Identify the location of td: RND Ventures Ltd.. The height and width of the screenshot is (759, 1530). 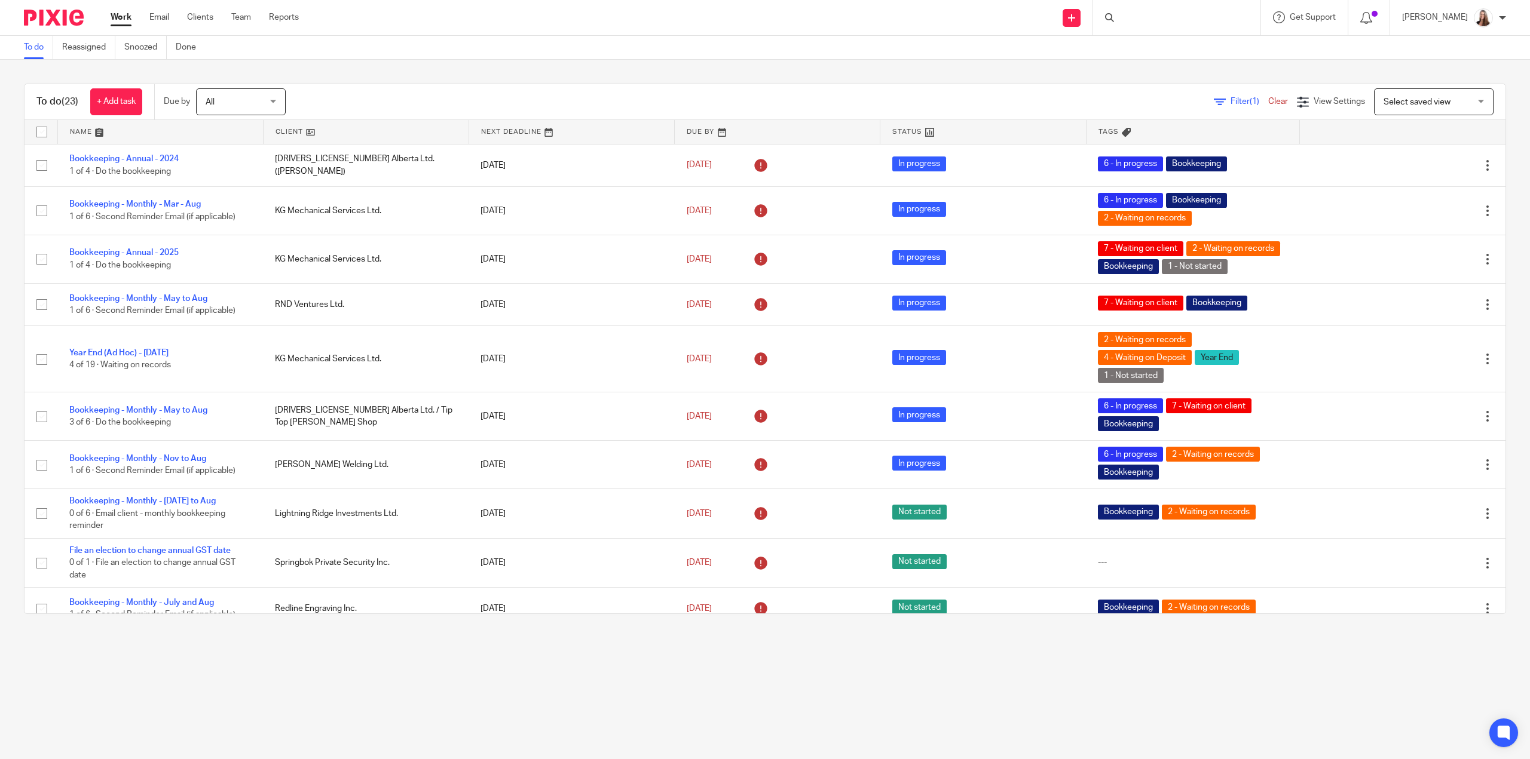
(366, 304).